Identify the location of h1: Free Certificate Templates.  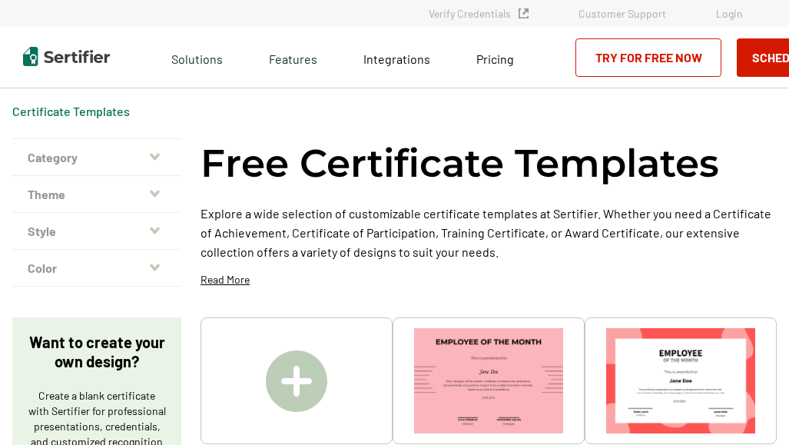
(459, 163).